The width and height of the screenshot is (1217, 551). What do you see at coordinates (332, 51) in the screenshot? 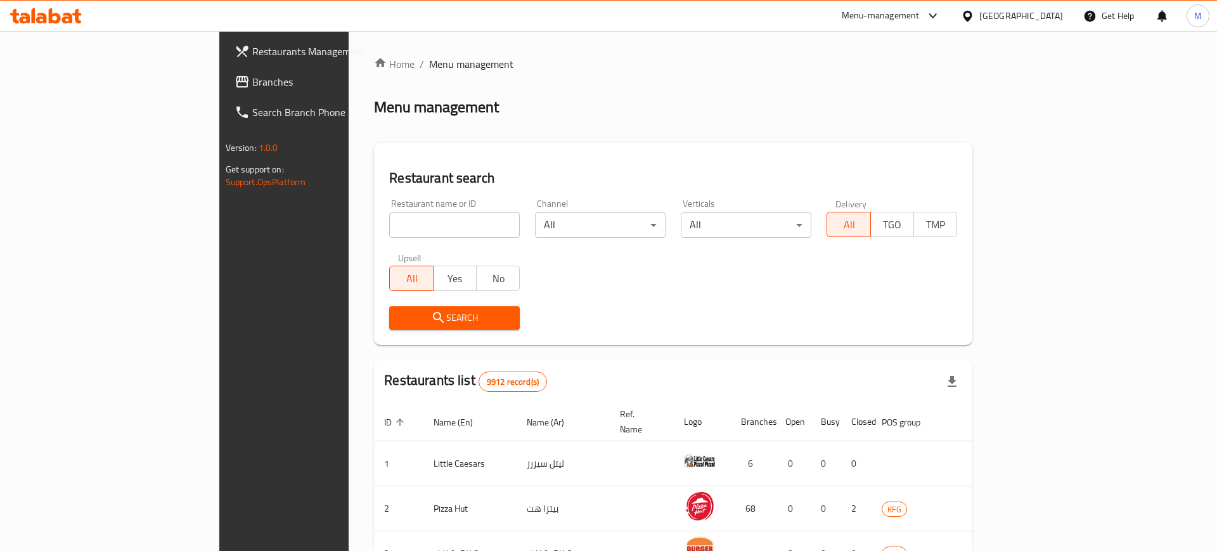
I see `span: Restaurants Management` at bounding box center [332, 51].